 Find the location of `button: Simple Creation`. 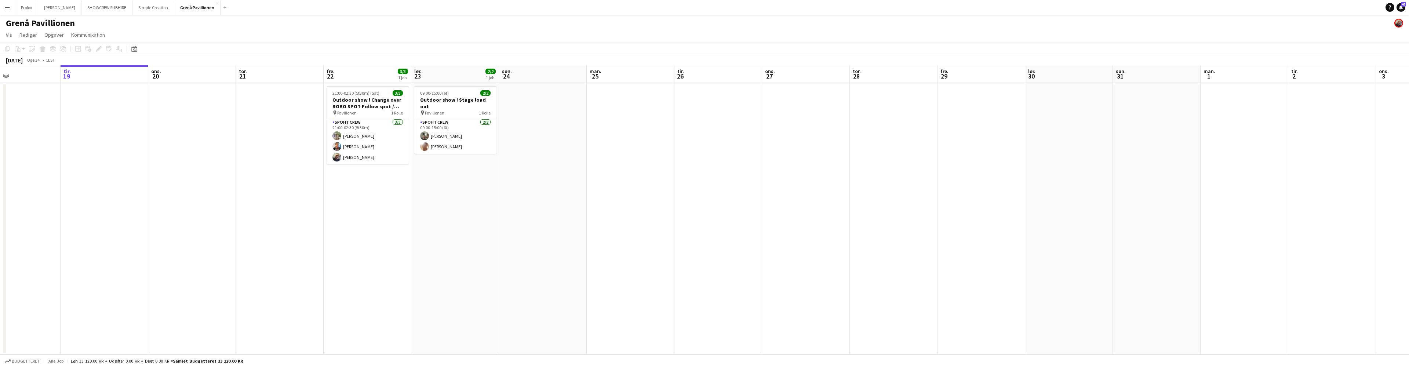

button: Simple Creation is located at coordinates (153, 7).